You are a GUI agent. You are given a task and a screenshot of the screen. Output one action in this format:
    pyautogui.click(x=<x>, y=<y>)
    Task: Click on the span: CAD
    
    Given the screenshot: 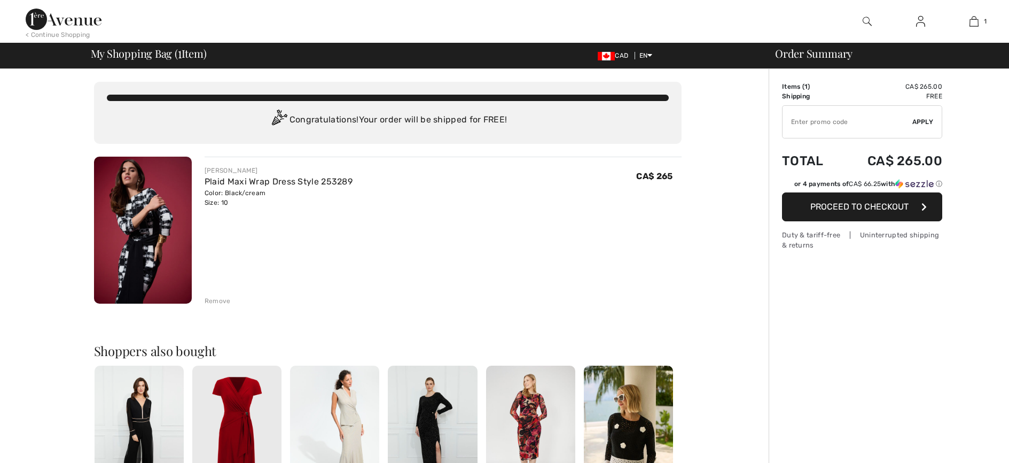 What is the action you would take?
    pyautogui.click(x=615, y=56)
    